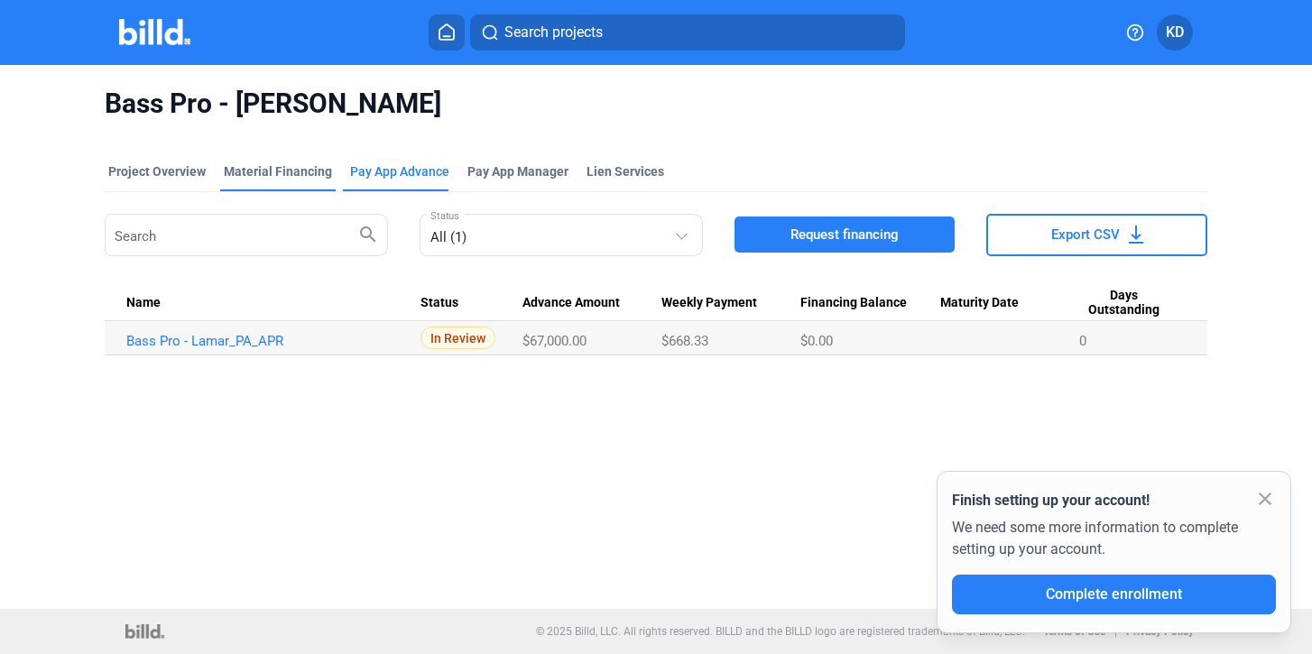  Describe the element at coordinates (571, 303) in the screenshot. I see `span: Advance Amount` at that location.